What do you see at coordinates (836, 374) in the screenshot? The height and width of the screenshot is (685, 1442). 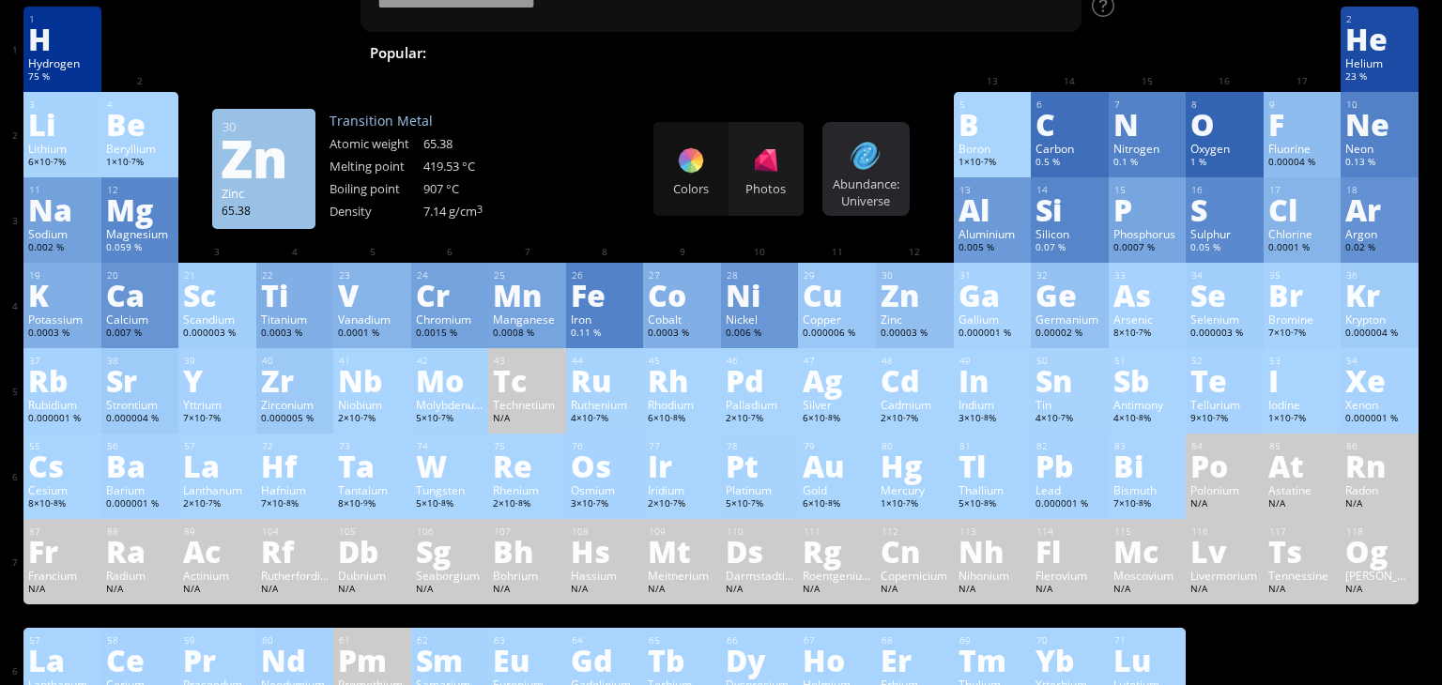 I see `div: Ag` at bounding box center [836, 374].